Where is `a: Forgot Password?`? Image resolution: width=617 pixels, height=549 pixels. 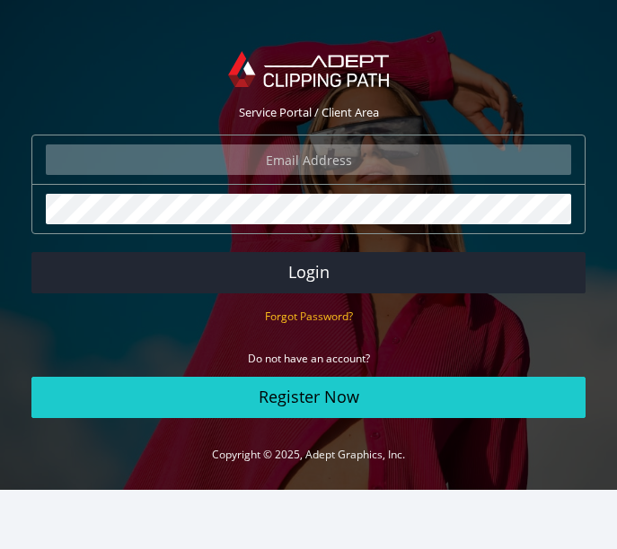
a: Forgot Password? is located at coordinates (309, 316).